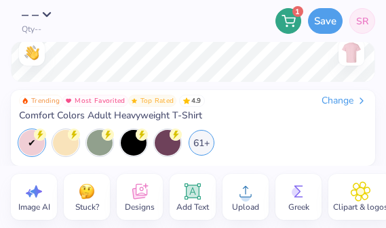 The image size is (386, 228). I want to click on span: Top Rated, so click(157, 101).